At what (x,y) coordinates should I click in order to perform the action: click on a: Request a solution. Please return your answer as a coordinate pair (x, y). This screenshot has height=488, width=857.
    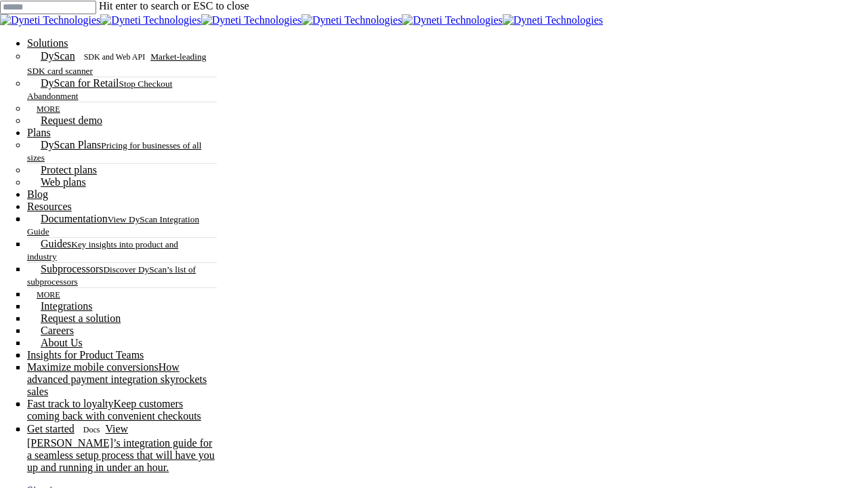
    Looking at the image, I should click on (81, 318).